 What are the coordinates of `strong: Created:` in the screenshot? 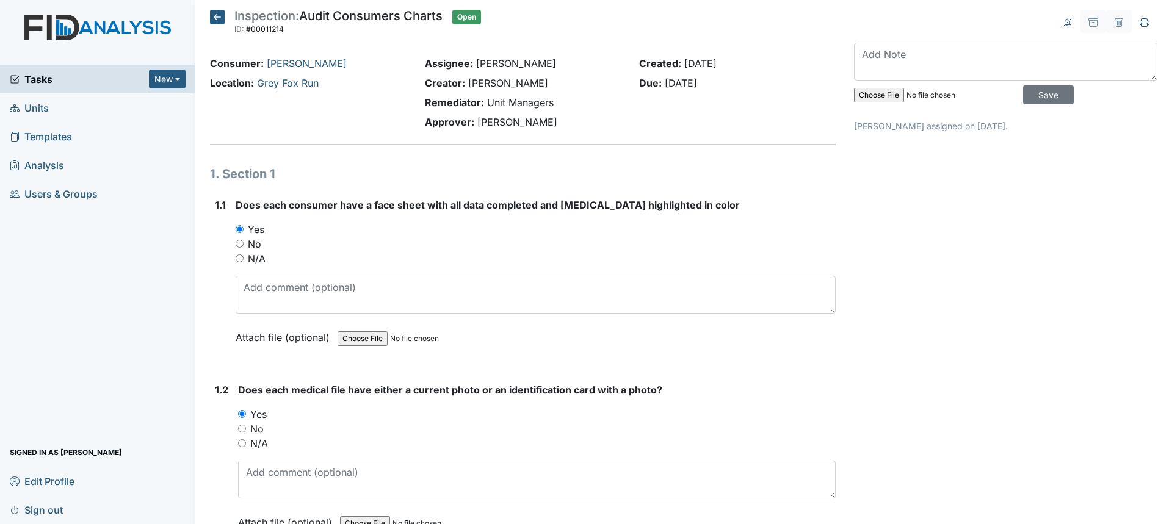 It's located at (660, 63).